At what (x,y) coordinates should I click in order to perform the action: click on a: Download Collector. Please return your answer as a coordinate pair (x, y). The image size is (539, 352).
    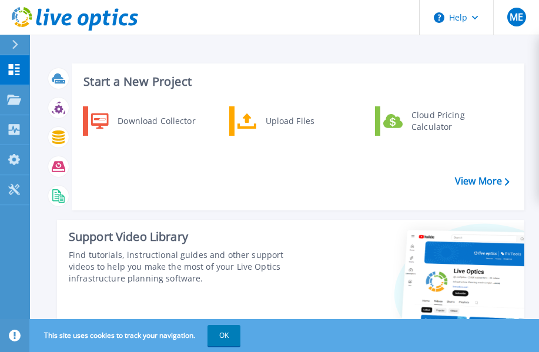
    Looking at the image, I should click on (143, 121).